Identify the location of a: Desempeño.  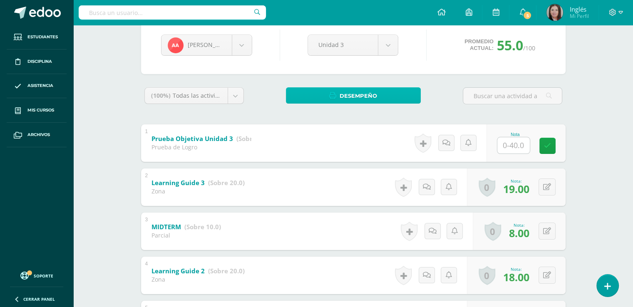
(353, 95).